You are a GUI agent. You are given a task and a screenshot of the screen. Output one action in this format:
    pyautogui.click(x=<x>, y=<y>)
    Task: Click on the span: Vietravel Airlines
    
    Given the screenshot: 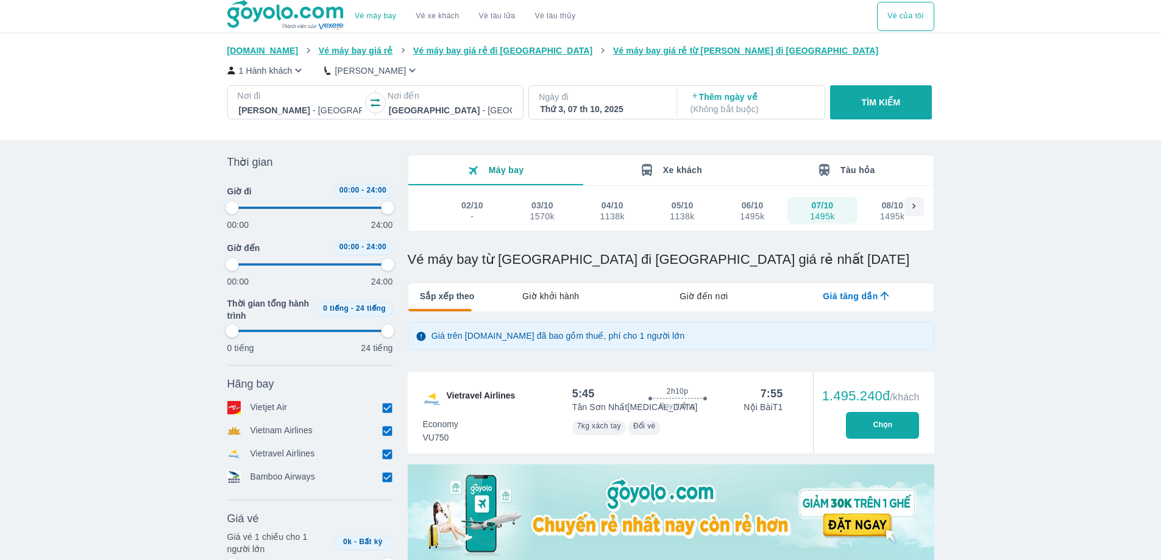 What is the action you would take?
    pyautogui.click(x=481, y=399)
    